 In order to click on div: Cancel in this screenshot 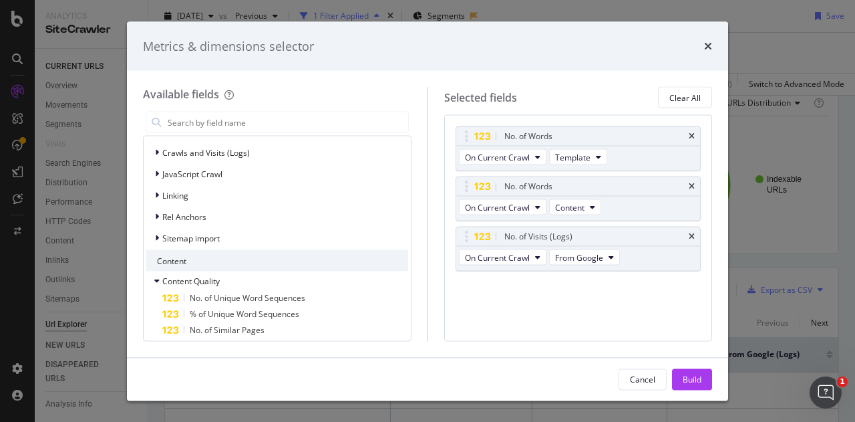, I will do `click(643, 378)`.